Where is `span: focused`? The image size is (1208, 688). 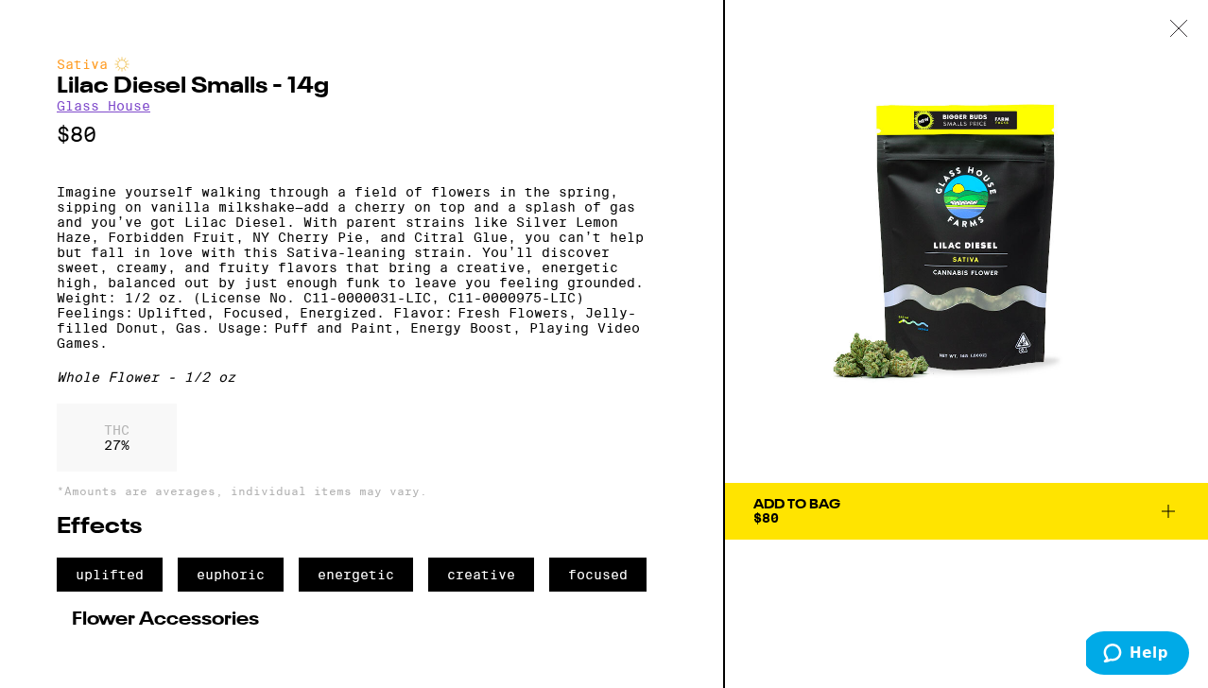
span: focused is located at coordinates (597, 575).